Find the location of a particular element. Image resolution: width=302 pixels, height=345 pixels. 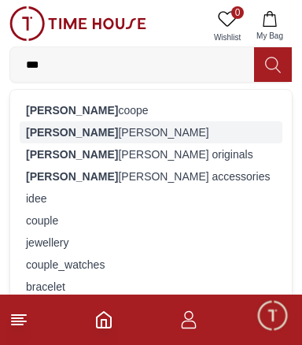

div: coope is located at coordinates (151, 110).